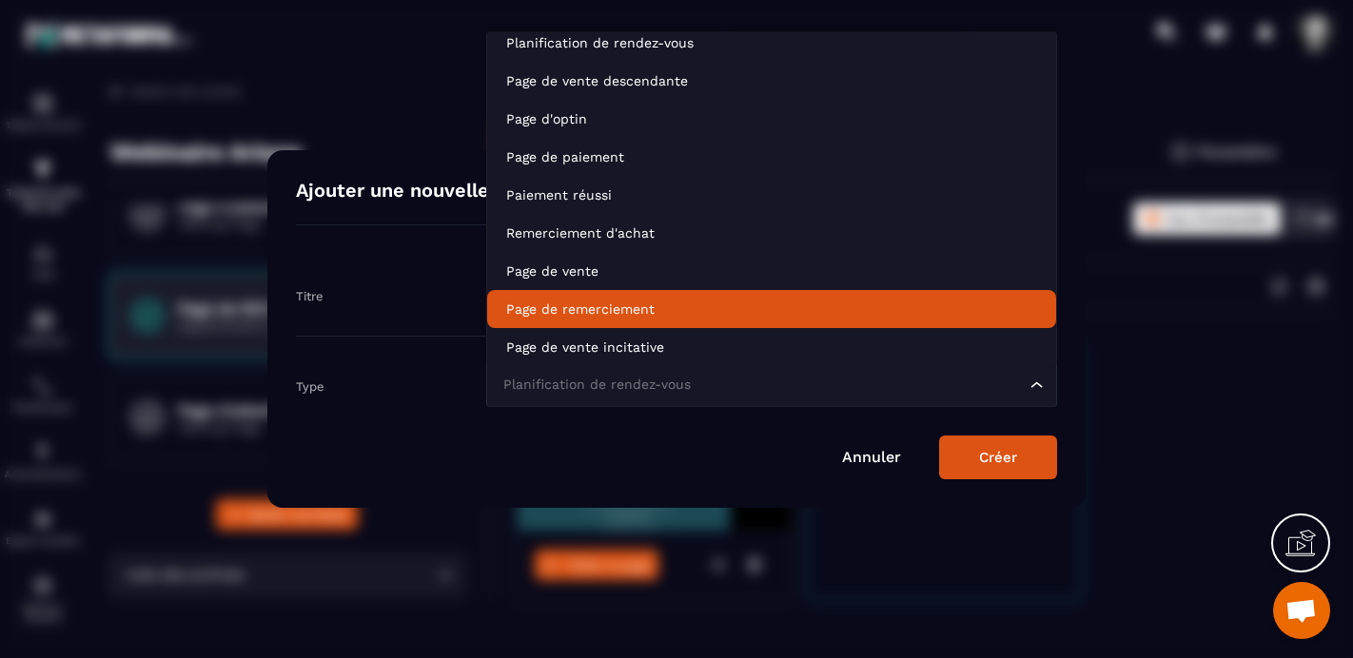  What do you see at coordinates (772, 81) in the screenshot?
I see `p: Page de vente descendante` at bounding box center [772, 81].